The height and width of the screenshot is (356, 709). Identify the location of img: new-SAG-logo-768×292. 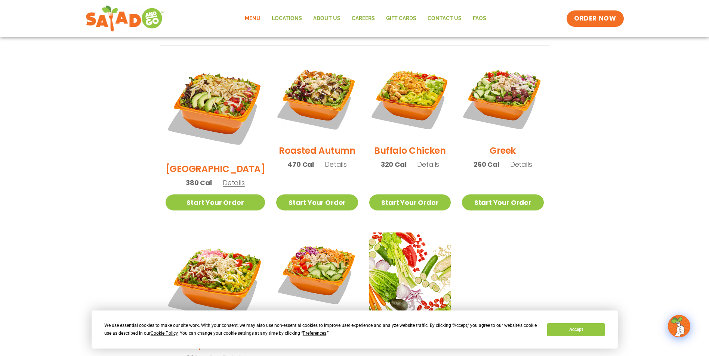
(125, 19).